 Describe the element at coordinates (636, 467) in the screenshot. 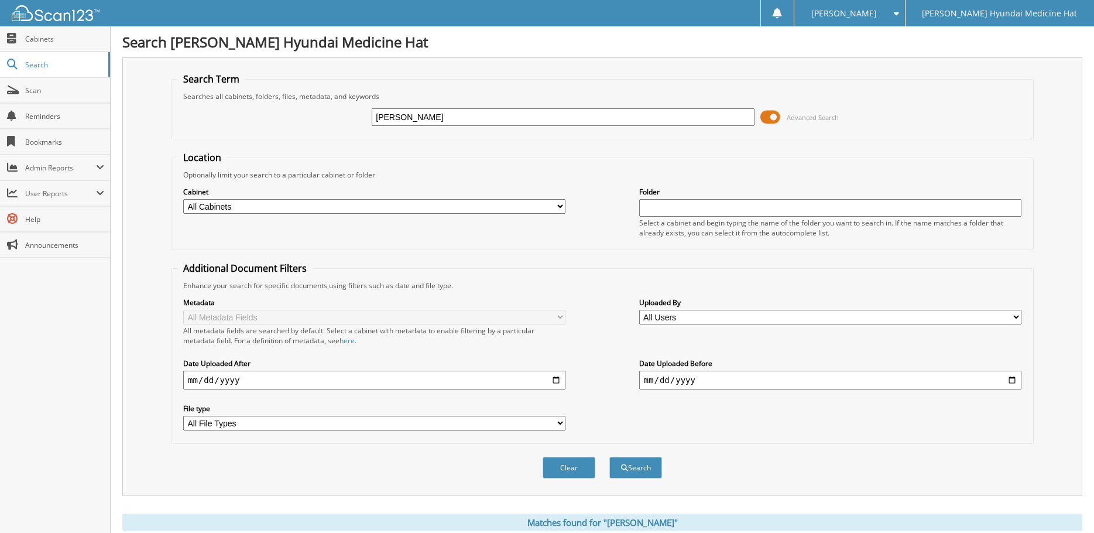

I see `button: Search` at that location.